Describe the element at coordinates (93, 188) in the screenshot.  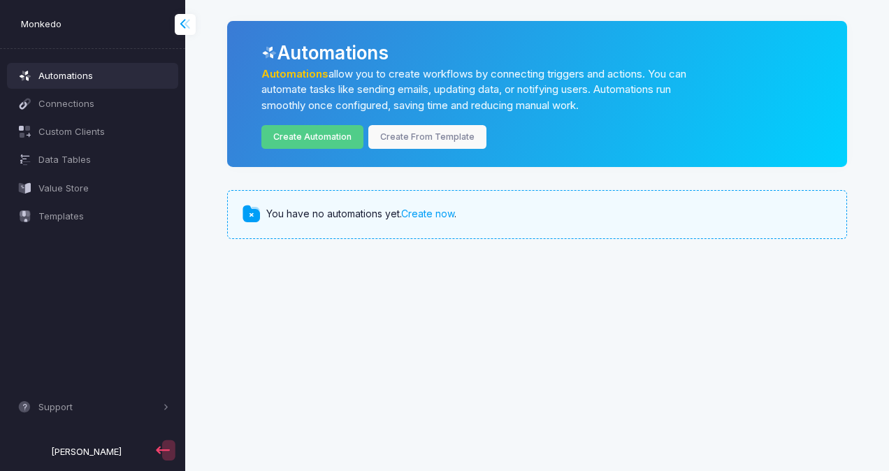
I see `a: Value Store` at that location.